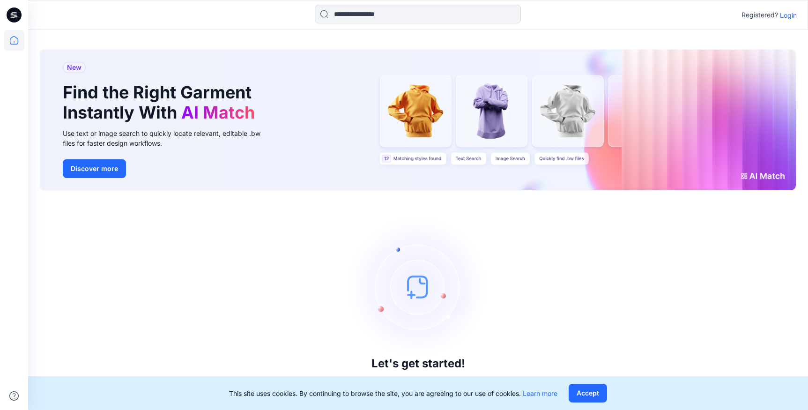 The height and width of the screenshot is (410, 808). I want to click on p: Login, so click(788, 15).